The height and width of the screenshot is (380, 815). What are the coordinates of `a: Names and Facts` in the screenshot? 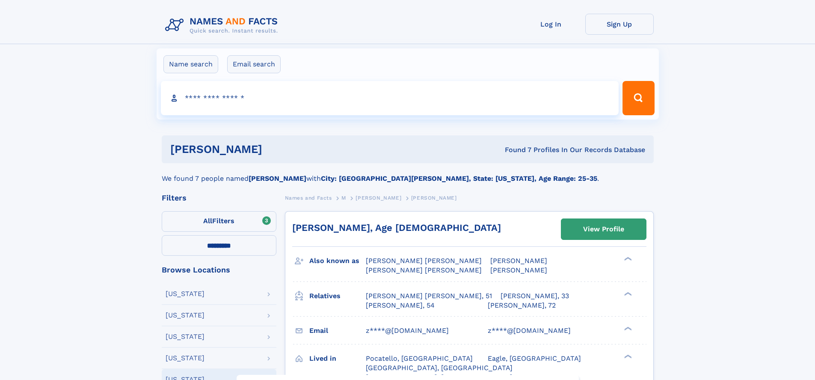 It's located at (309, 197).